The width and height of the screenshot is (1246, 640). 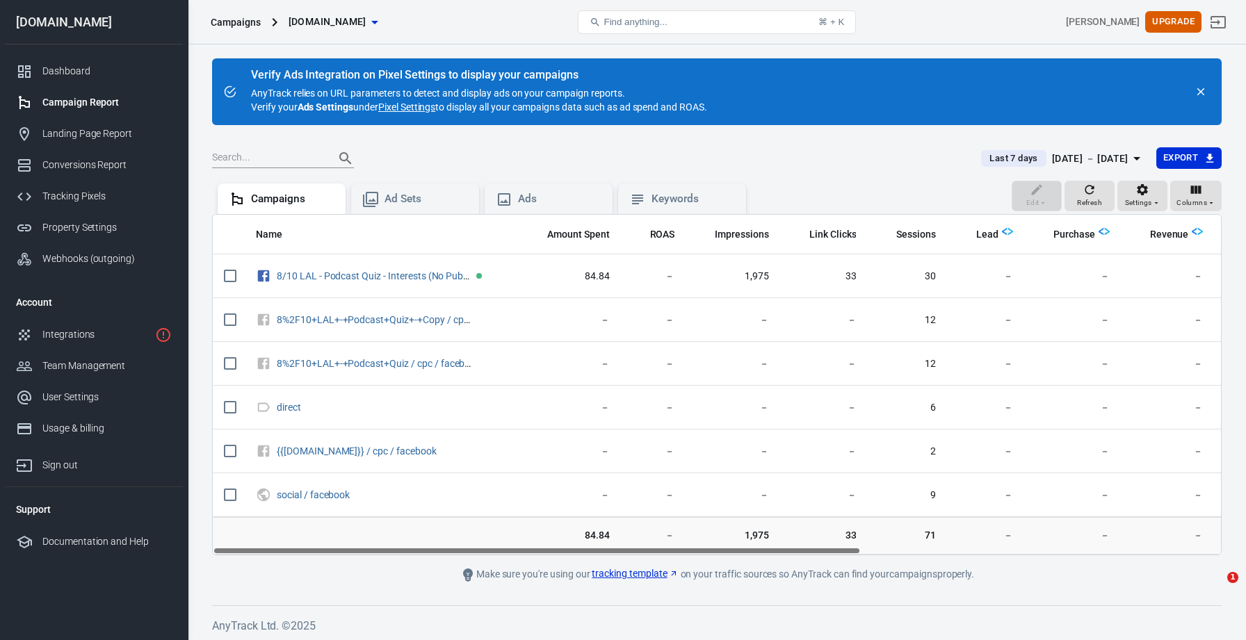 I want to click on div: scrollable content, so click(x=717, y=385).